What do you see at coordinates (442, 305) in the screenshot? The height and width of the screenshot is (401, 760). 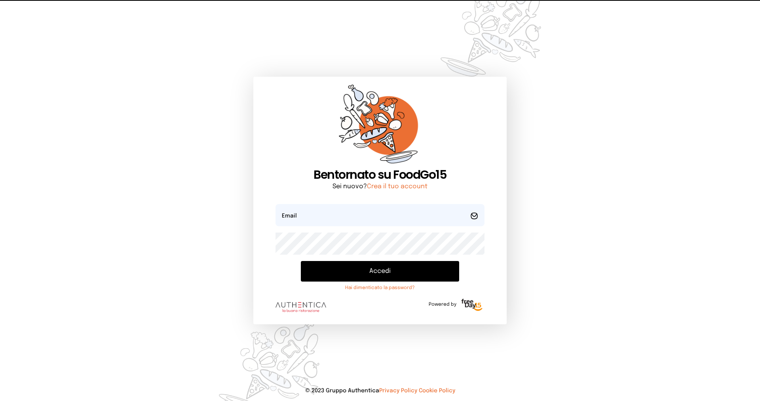 I see `span: Powered by` at bounding box center [442, 305].